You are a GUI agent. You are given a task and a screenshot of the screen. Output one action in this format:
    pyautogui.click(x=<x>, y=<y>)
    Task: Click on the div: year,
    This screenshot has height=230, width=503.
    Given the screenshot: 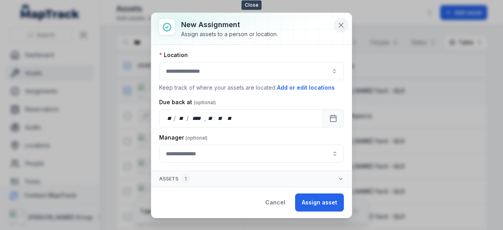 What is the action you would take?
    pyautogui.click(x=197, y=118)
    